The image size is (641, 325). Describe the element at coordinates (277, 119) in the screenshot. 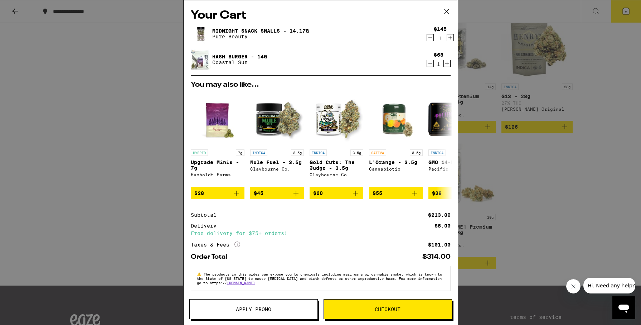

I see `img: Claybourne Co. - Mule Fuel - 3.5g` at that location.